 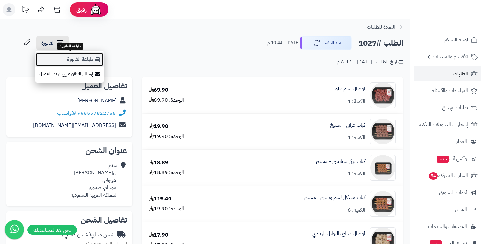 I want to click on span: العملاء, so click(x=461, y=142).